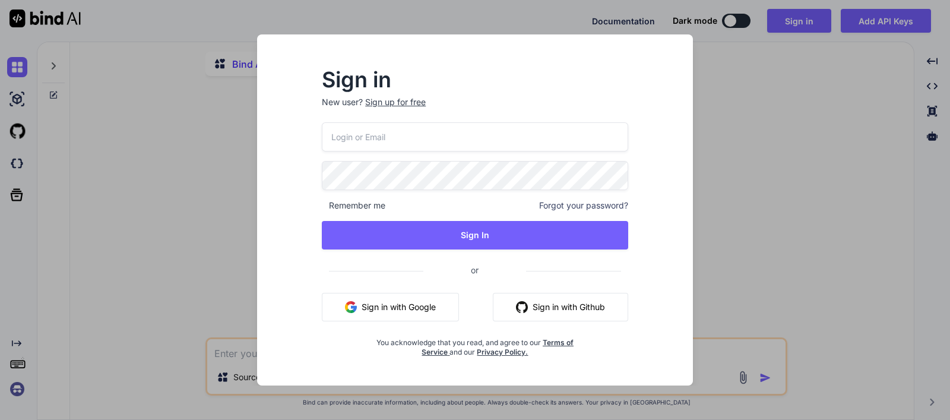  What do you see at coordinates (474, 269) in the screenshot?
I see `span: or` at bounding box center [474, 269].